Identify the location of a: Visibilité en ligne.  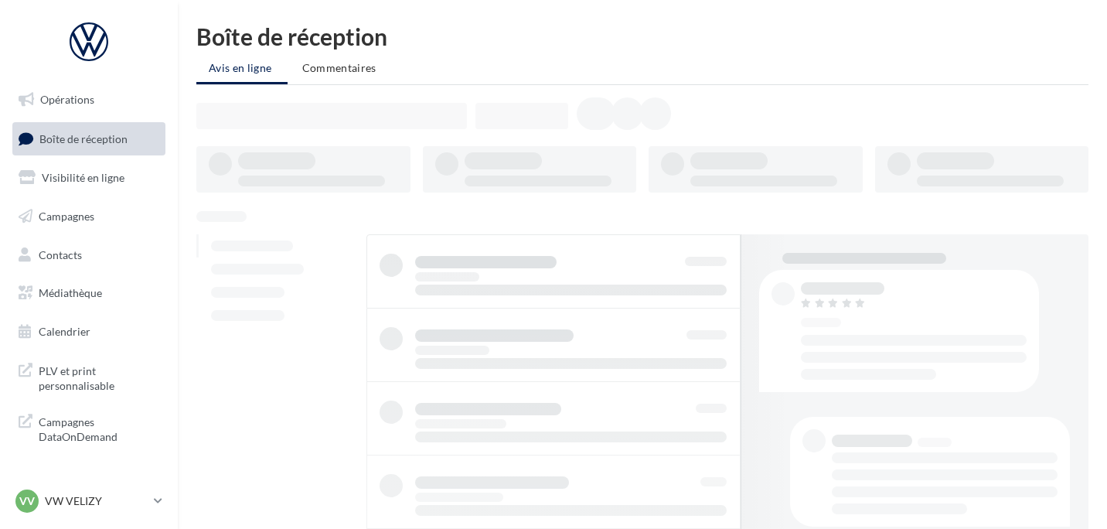
(89, 178).